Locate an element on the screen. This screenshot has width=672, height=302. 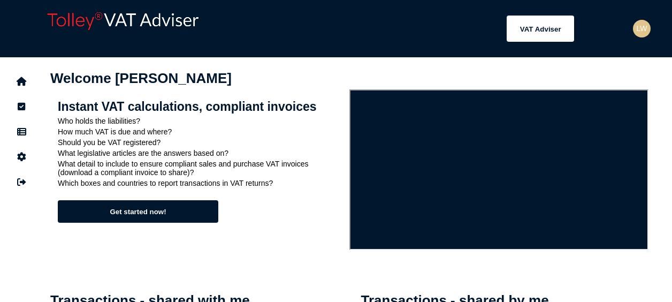
p: What detail to include to ensure compliant sales and purchase VAT invoices (download a compliant ... is located at coordinates (200, 168).